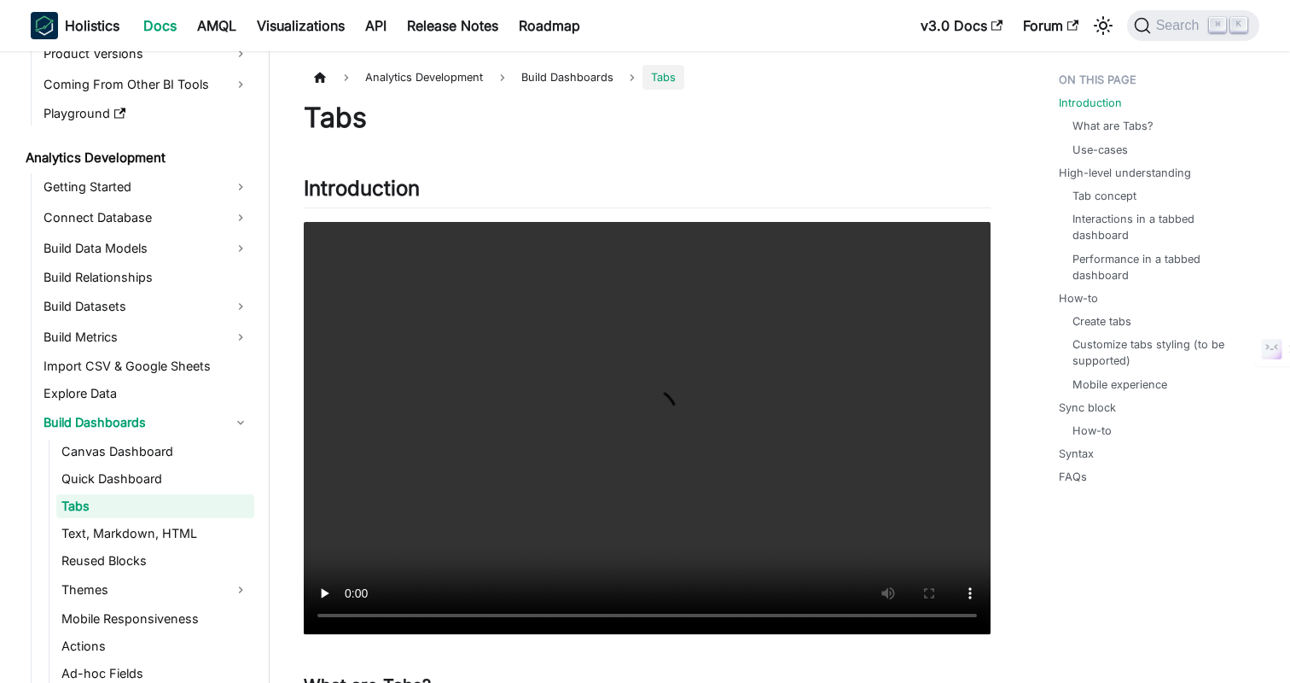  Describe the element at coordinates (647, 428) in the screenshot. I see `video: Your browser does not support embedding video, but you can .` at that location.